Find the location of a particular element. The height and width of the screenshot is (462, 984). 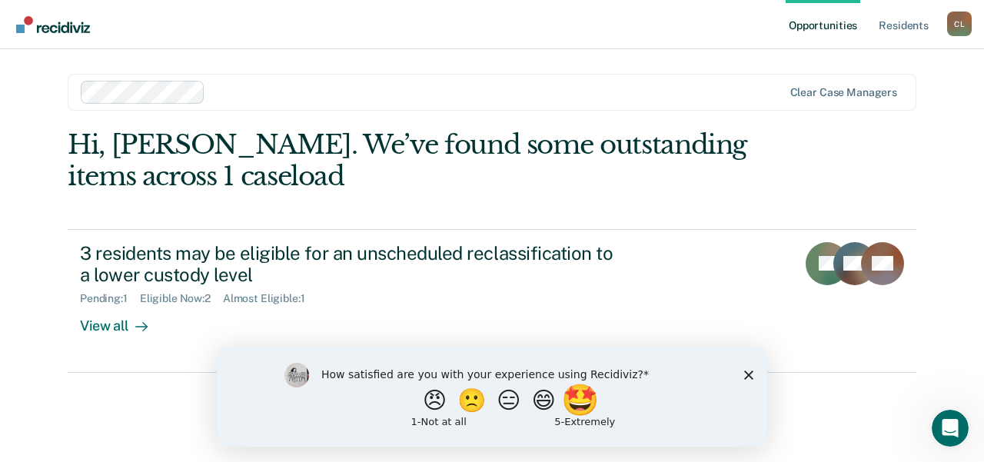

div: View all is located at coordinates (123, 320).